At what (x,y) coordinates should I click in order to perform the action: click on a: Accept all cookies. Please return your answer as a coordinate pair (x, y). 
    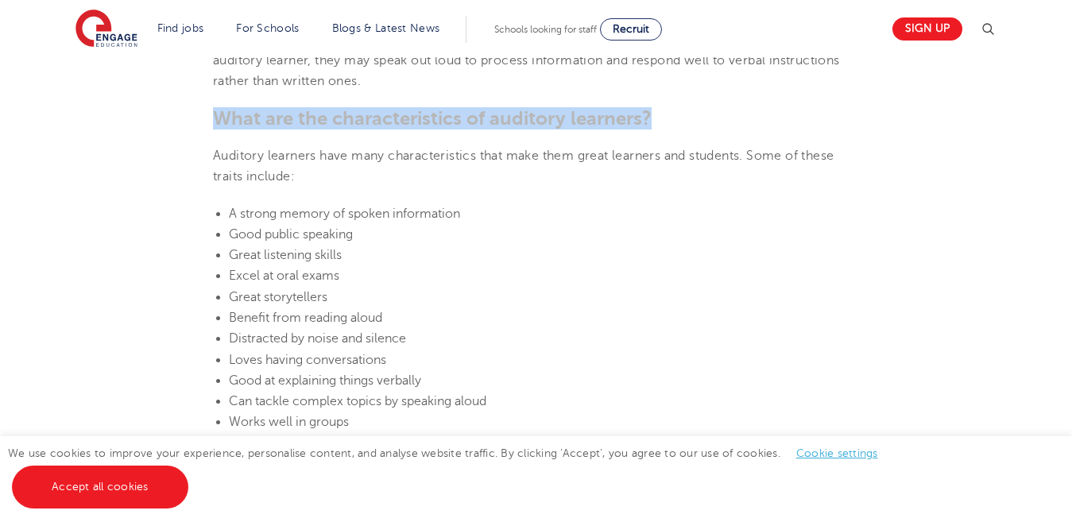
    Looking at the image, I should click on (100, 487).